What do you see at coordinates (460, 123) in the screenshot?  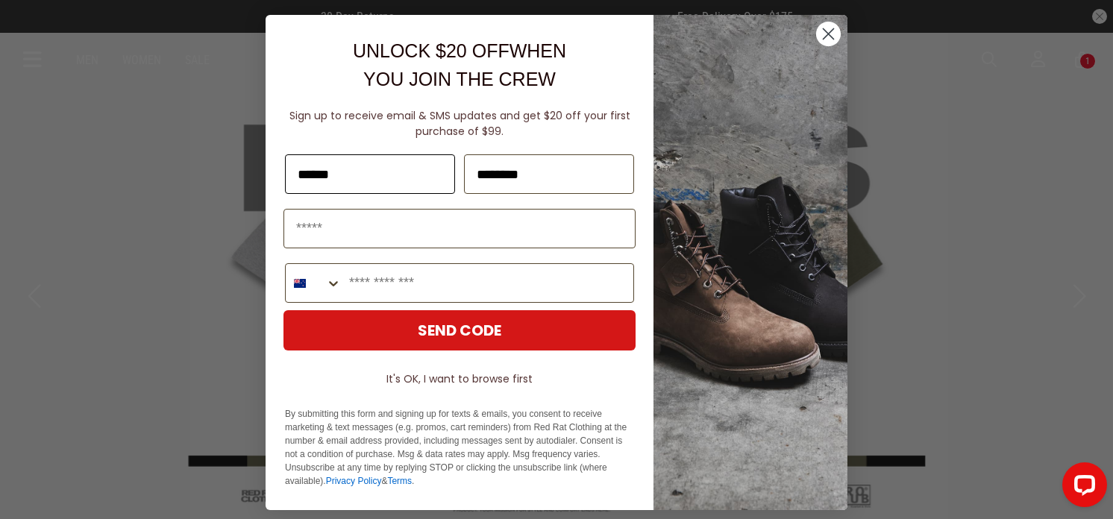 I see `span: Sign up to receive email & SMS updates and get $20 off your first purchase of $99.` at bounding box center [460, 123].